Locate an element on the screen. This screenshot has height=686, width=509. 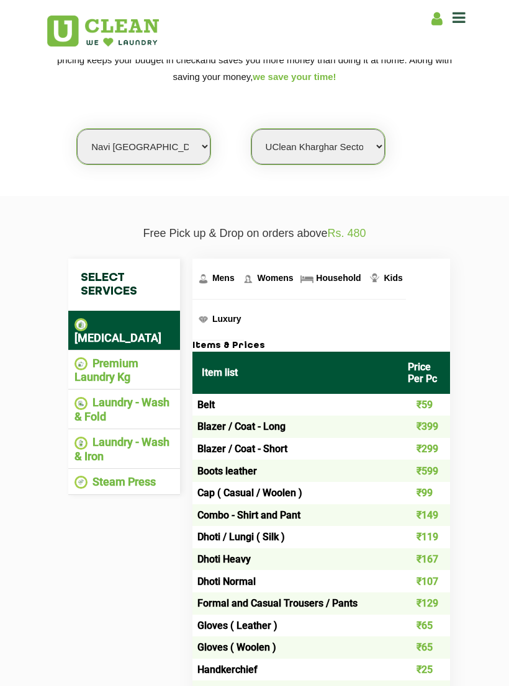
span: Rs. 480 is located at coordinates (347, 233).